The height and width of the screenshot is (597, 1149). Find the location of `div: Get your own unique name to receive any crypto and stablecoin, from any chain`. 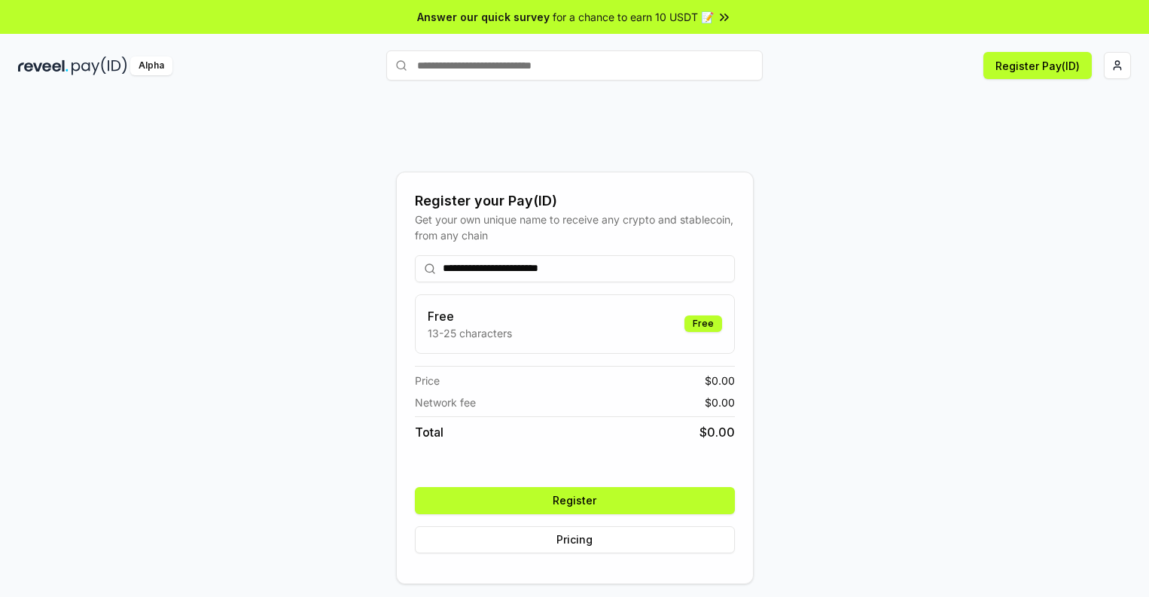

div: Get your own unique name to receive any crypto and stablecoin, from any chain is located at coordinates (574, 227).